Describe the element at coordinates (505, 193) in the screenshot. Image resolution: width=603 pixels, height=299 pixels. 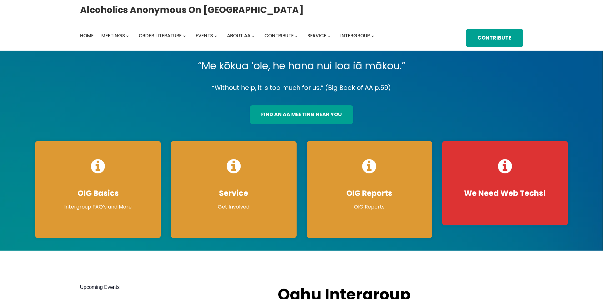
I see `h4: We Need Web Techs!` at that location.